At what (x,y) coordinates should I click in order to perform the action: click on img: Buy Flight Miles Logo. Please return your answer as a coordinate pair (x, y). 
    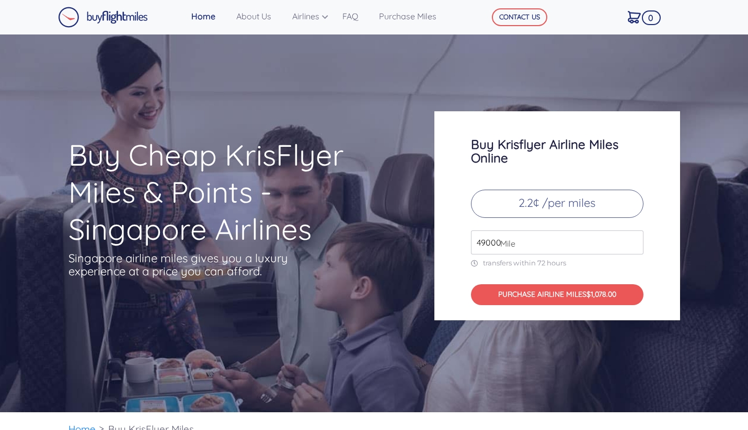
    Looking at the image, I should click on (103, 17).